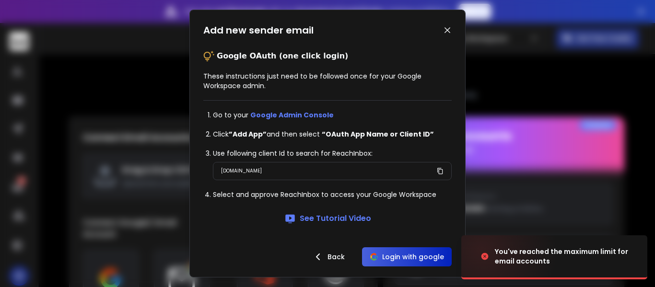  Describe the element at coordinates (407, 257) in the screenshot. I see `button: Login with google` at that location.